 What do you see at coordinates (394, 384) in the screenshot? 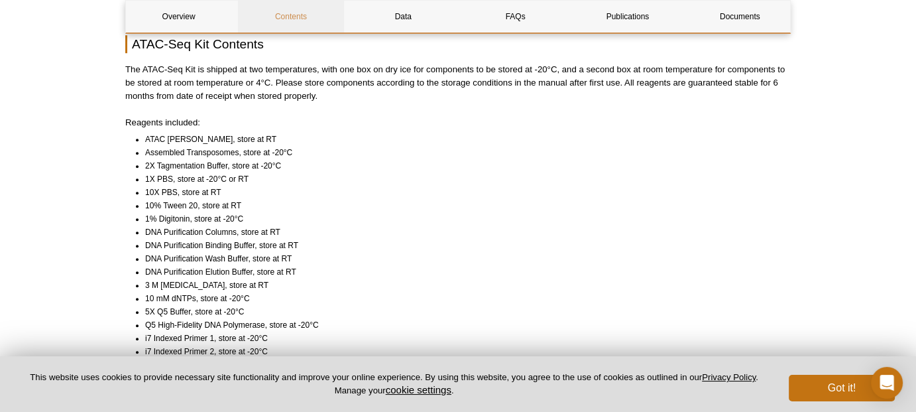
I see `p: This website uses cookies to provide necessary site functionality and improve your online experie...` at bounding box center [394, 384].